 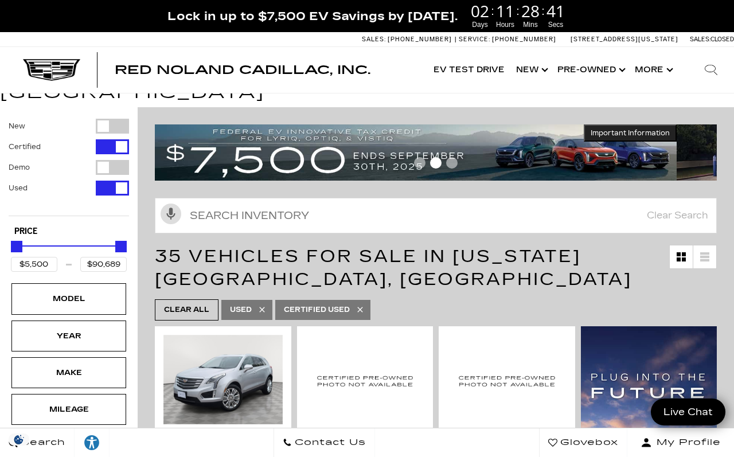 I want to click on span: Search, so click(x=41, y=443).